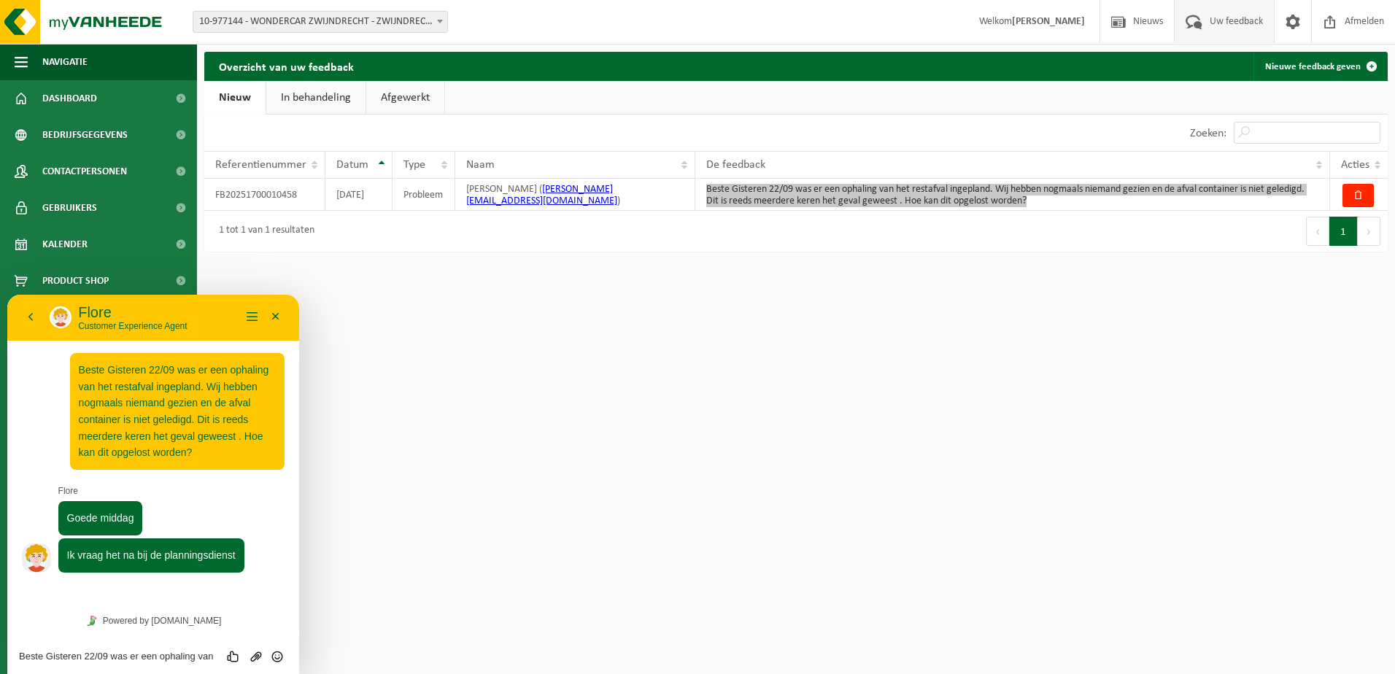 The height and width of the screenshot is (674, 1395). I want to click on span: Datum, so click(353, 165).